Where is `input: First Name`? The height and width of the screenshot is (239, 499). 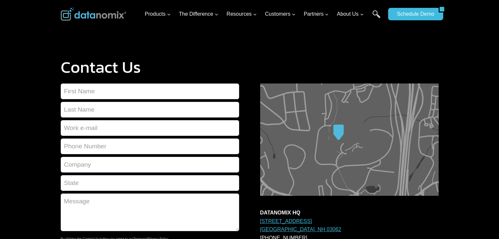 input: First Name is located at coordinates (150, 91).